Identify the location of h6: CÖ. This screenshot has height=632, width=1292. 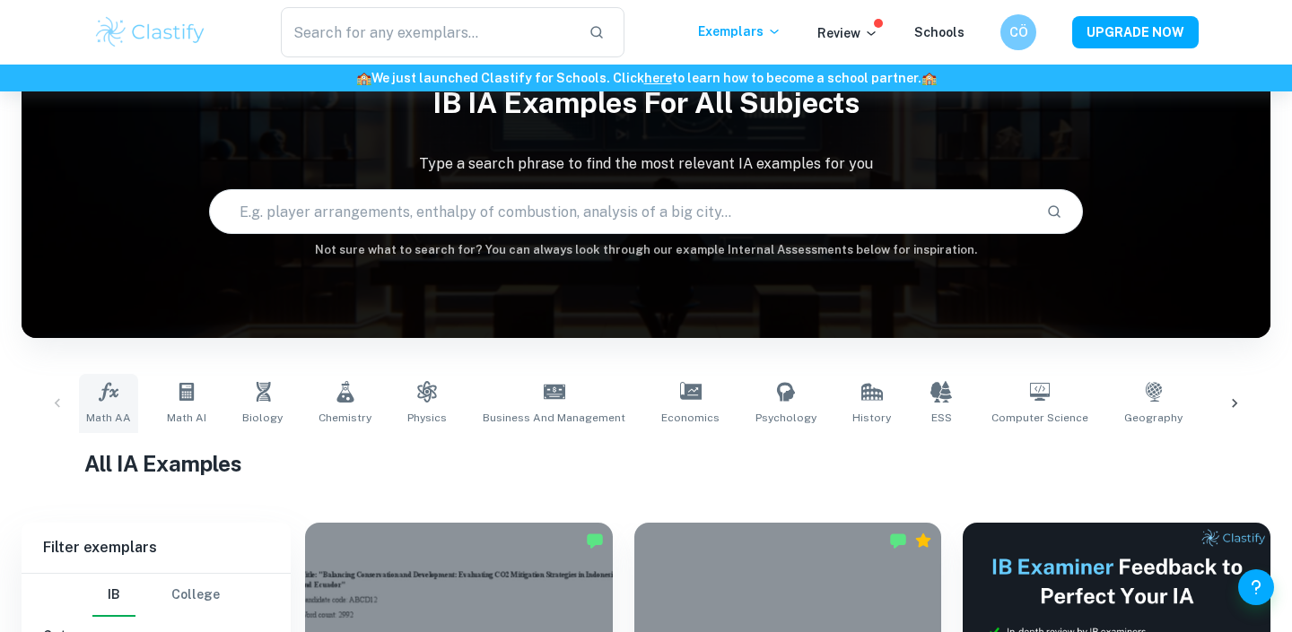
(1018, 32).